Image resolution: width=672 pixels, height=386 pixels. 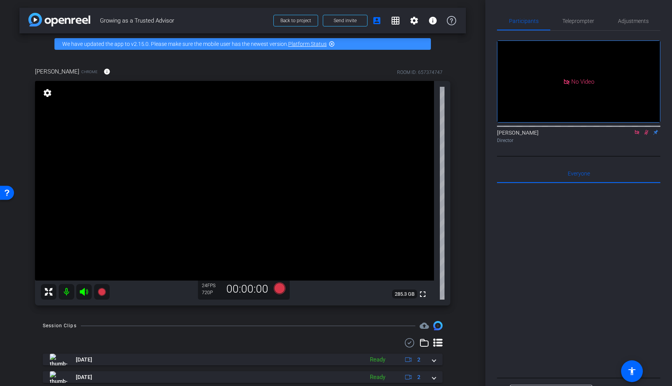 What do you see at coordinates (60, 326) in the screenshot?
I see `div: Session Clips` at bounding box center [60, 326].